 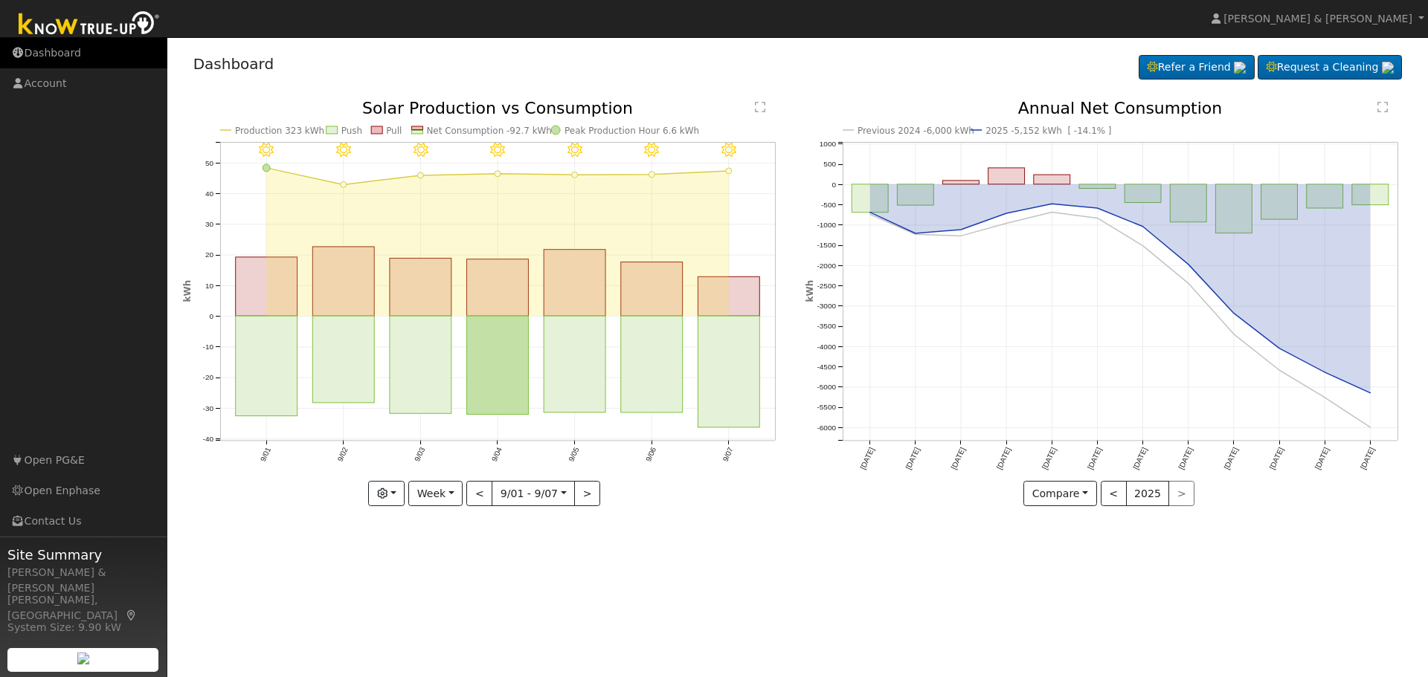 I want to click on text: -5500, so click(x=826, y=408).